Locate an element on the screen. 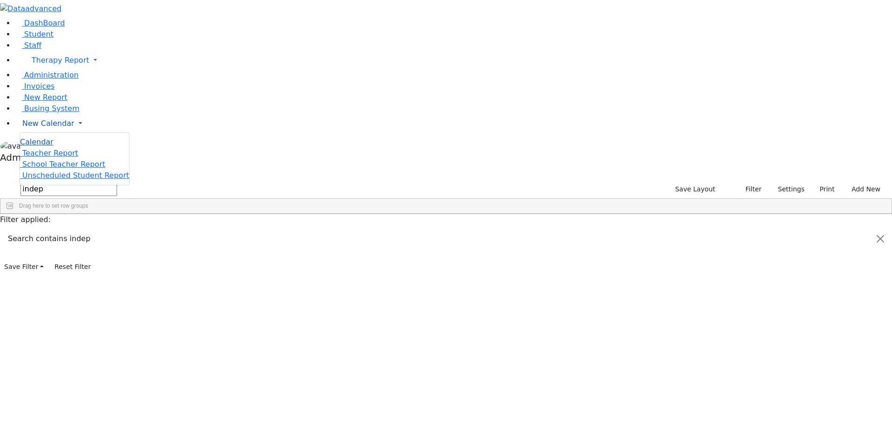 The image size is (892, 439). span: Calendar is located at coordinates (37, 142).